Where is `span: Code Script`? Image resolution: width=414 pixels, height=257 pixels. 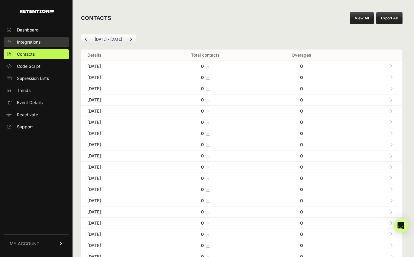 span: Code Script is located at coordinates (29, 66).